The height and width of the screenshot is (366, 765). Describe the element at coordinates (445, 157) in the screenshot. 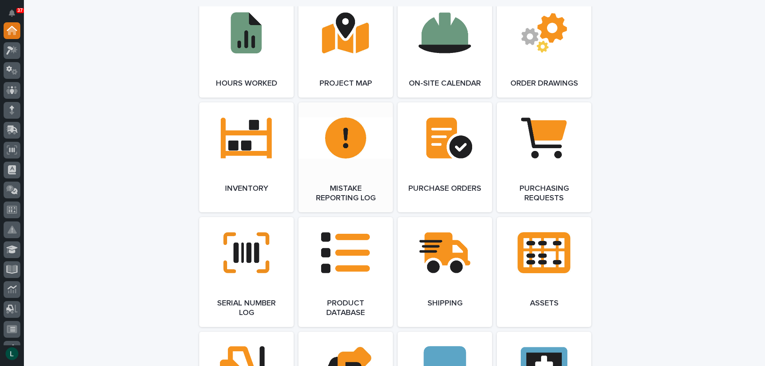

I see `a: Purchase Orders` at that location.